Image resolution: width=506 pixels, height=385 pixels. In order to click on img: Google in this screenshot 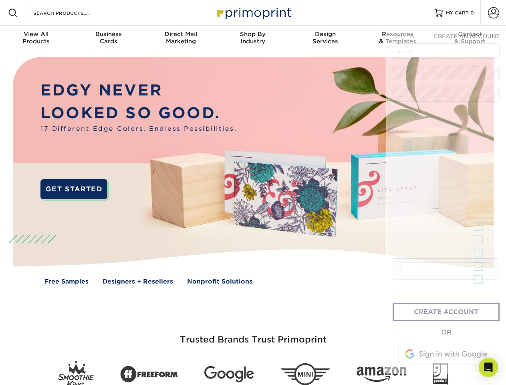, I will do `click(229, 374)`.